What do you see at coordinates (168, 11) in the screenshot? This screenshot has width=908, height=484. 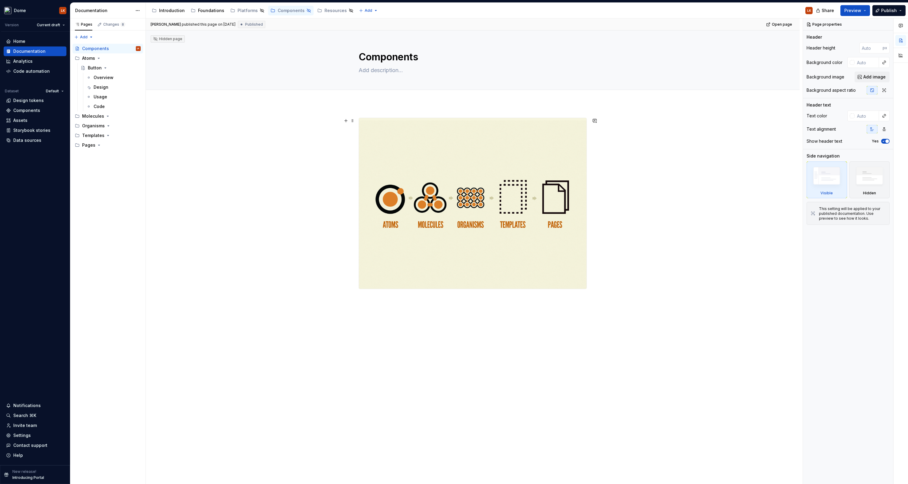 I see `a: Introduction` at bounding box center [168, 11].